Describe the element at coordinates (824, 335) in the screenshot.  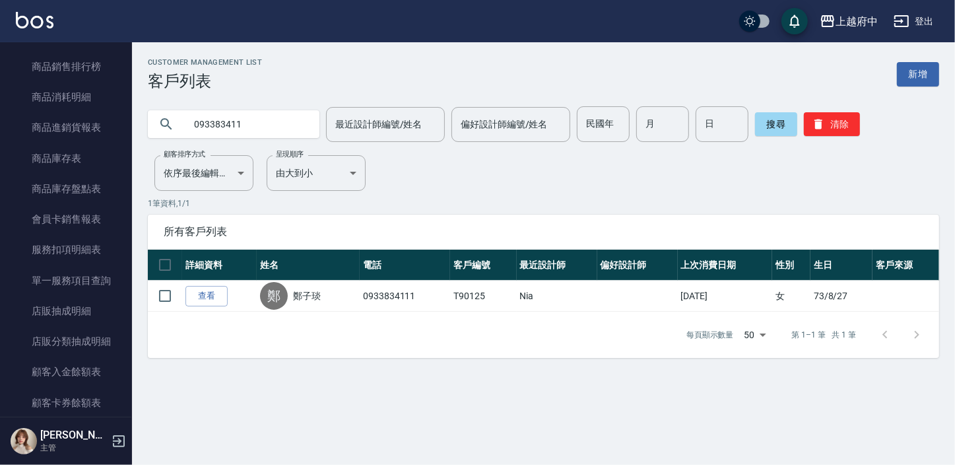
I see `p: 第 1–1 筆 共 1 筆` at that location.